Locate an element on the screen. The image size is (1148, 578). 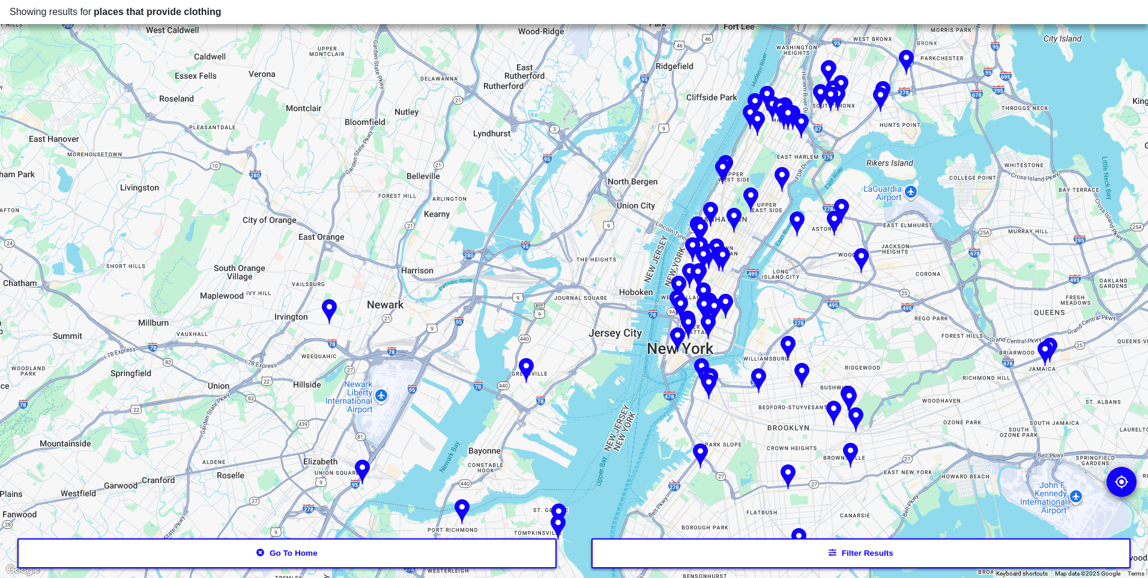
div: Showing results for is located at coordinates (574, 12).